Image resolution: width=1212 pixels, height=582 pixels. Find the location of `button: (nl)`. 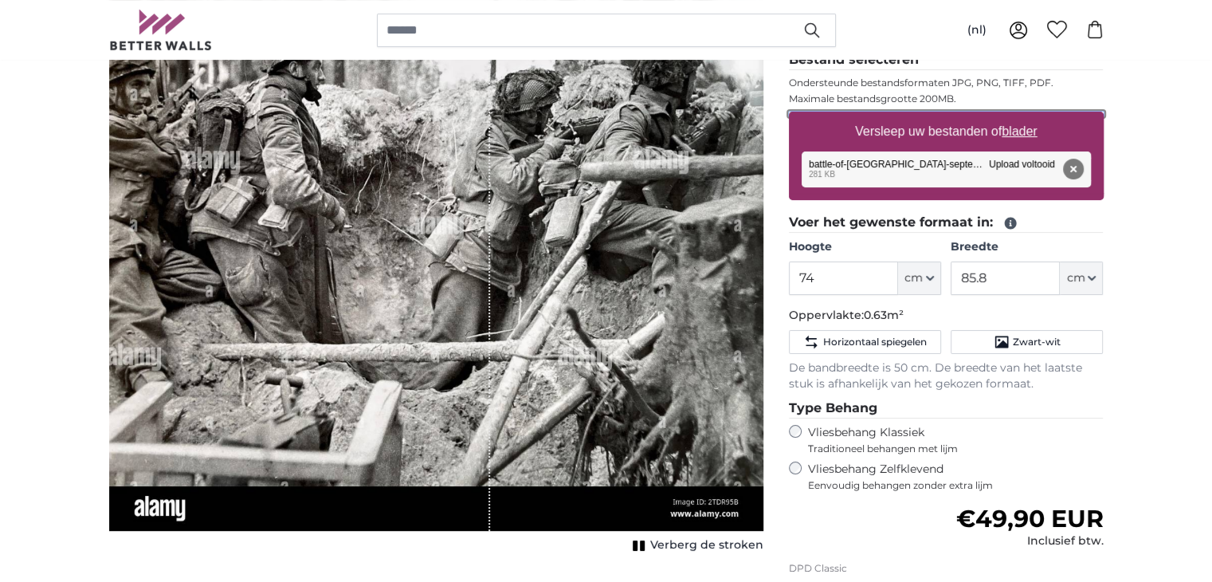

button: (nl) is located at coordinates (977, 30).